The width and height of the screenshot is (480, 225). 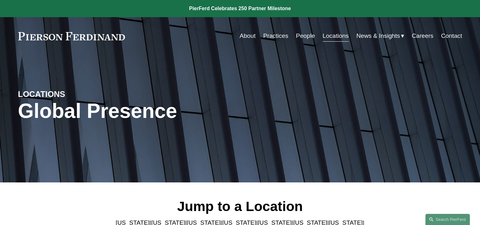 What do you see at coordinates (248, 36) in the screenshot?
I see `a: About` at bounding box center [248, 36].